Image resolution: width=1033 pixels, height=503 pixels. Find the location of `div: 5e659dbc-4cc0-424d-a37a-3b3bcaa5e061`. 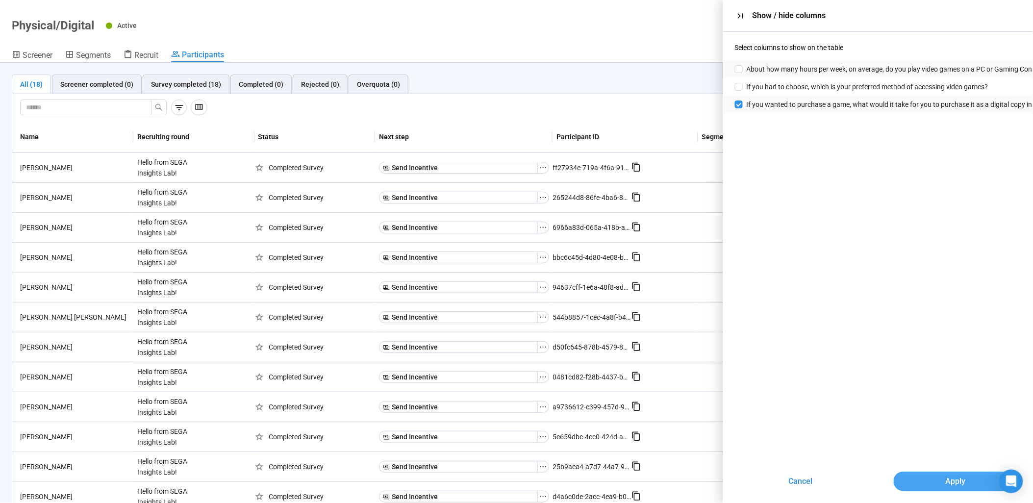

div: 5e659dbc-4cc0-424d-a37a-3b3bcaa5e061 is located at coordinates (592, 437).